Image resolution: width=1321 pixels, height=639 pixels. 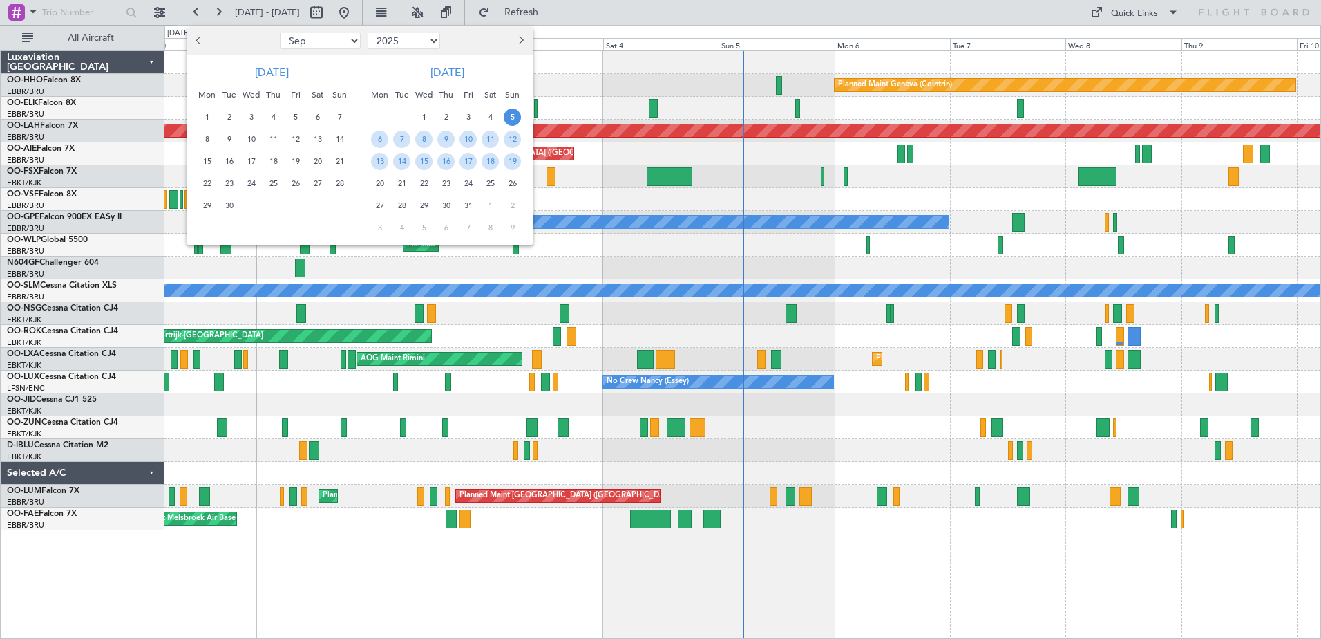 What do you see at coordinates (274, 161) in the screenshot?
I see `div: 18-9-2025` at bounding box center [274, 161].